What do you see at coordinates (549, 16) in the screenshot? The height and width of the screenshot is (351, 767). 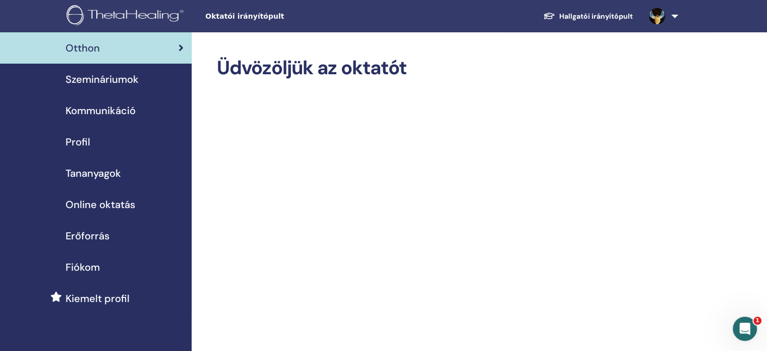 I see `img: graduation-cap-white.svg` at bounding box center [549, 16].